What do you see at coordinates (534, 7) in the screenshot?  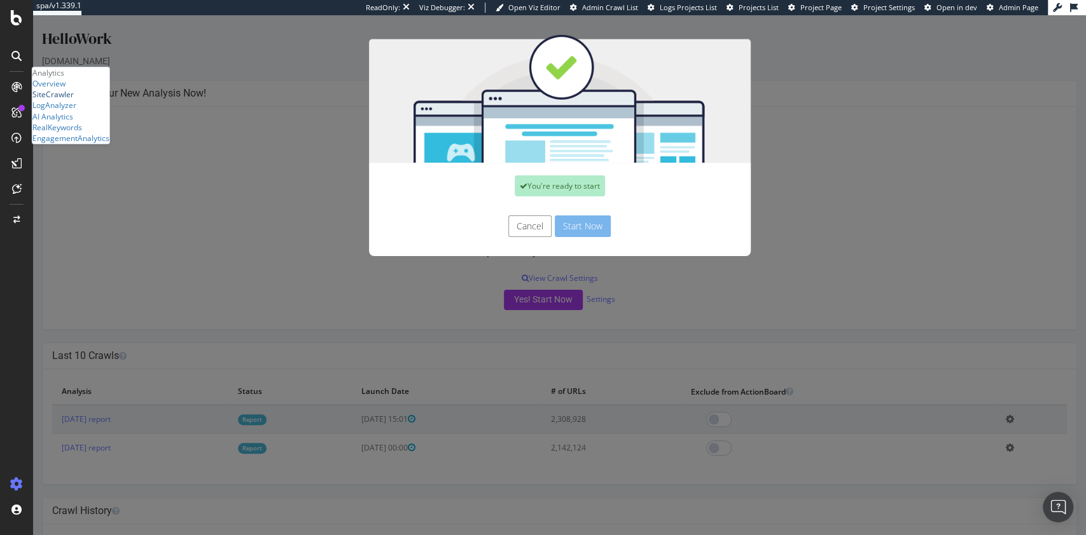 I see `span: Open Viz Editor` at bounding box center [534, 7].